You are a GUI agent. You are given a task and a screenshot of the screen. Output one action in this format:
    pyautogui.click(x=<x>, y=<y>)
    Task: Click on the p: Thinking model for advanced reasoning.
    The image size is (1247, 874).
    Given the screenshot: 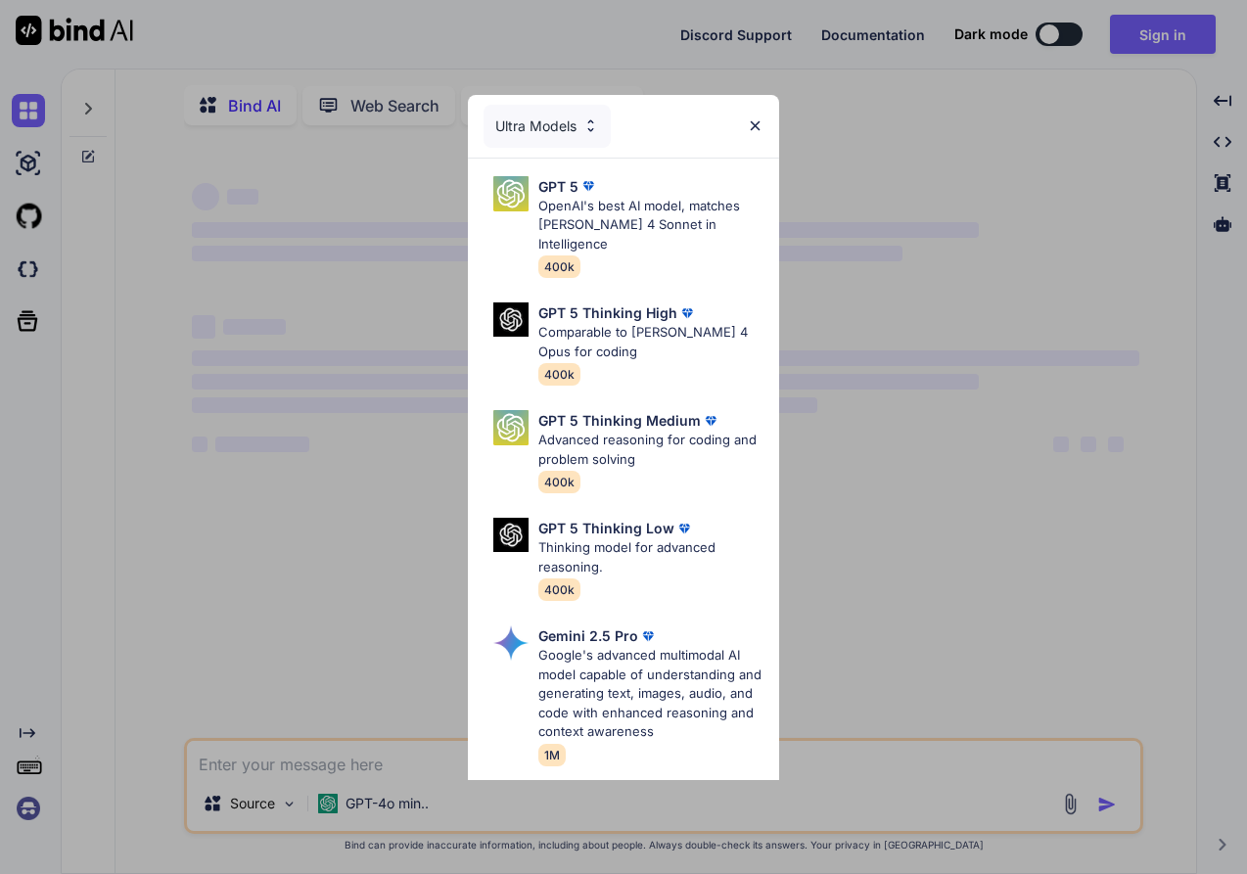 What is the action you would take?
    pyautogui.click(x=651, y=557)
    